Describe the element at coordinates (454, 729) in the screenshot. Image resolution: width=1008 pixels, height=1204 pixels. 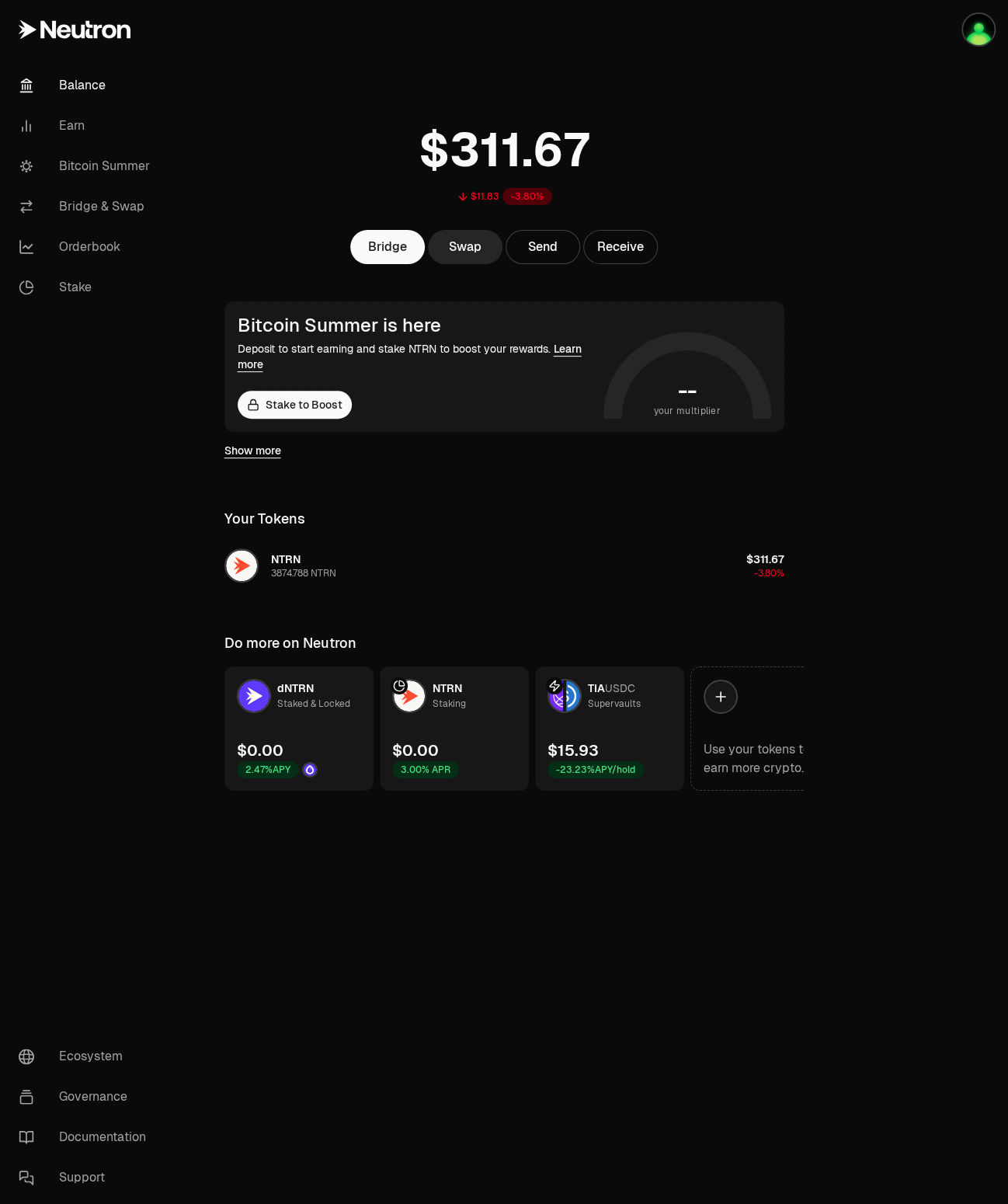
I see `a: NTRN LogoNTRNStaking$0.003.00% APR` at that location.